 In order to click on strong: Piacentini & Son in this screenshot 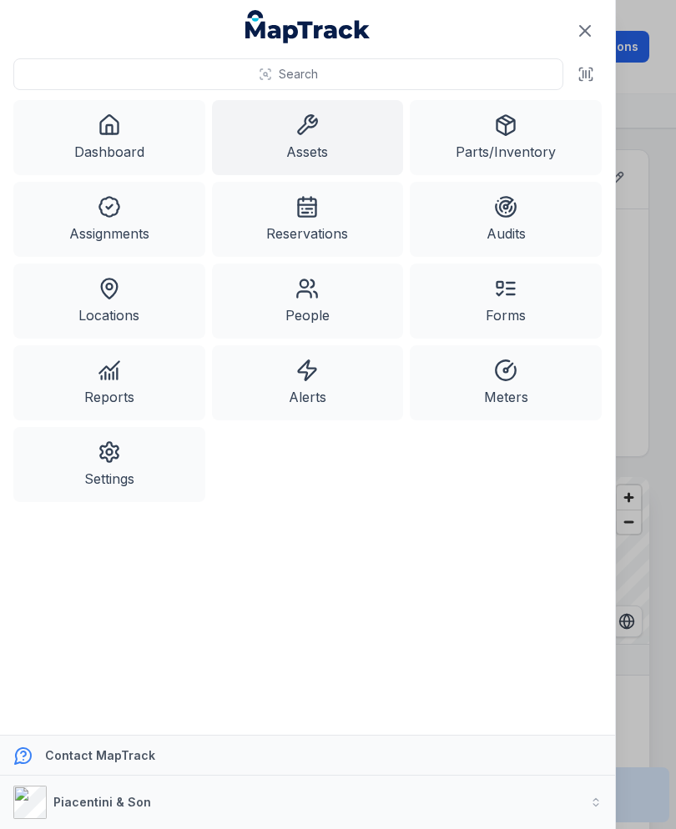, I will do `click(102, 802)`.